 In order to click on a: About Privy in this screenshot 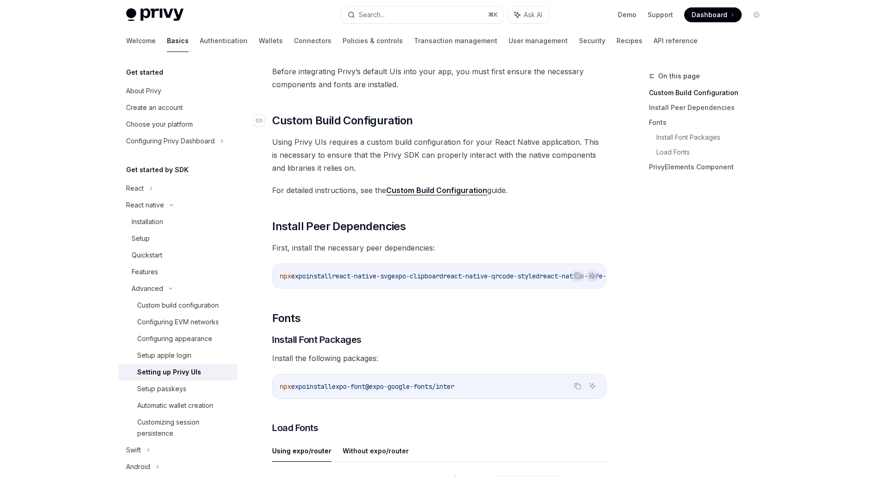, I will do `click(178, 91)`.